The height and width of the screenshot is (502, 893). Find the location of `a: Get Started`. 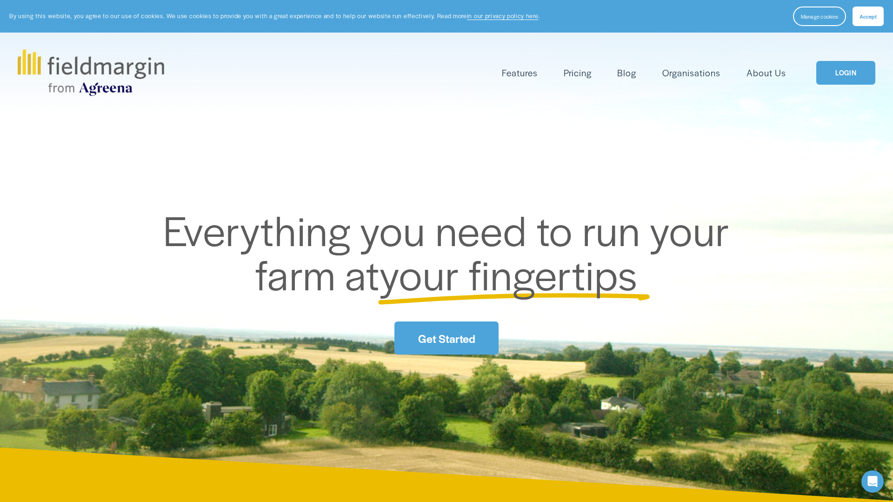

a: Get Started is located at coordinates (447, 338).